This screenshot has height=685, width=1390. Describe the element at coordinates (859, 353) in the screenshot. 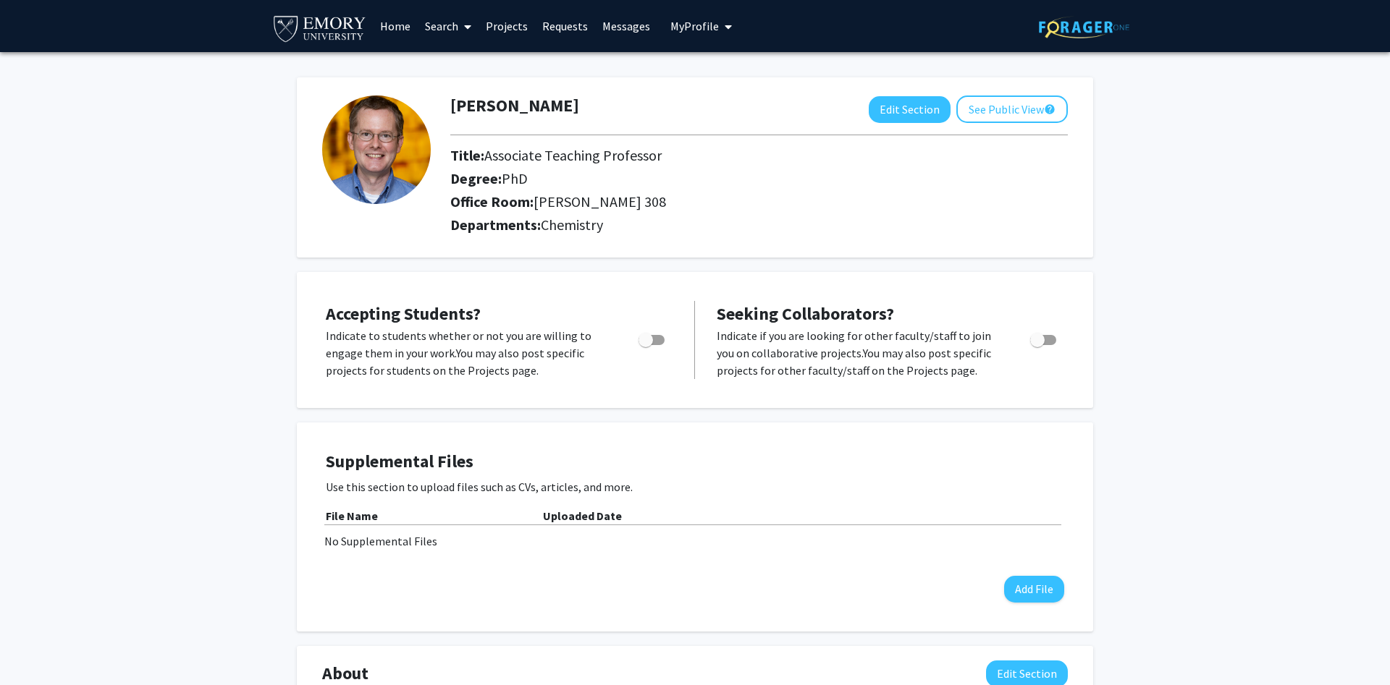

I see `p: Indicate if you are looking for other faculty/staff to join you on collaborative projects. You ma...` at that location.